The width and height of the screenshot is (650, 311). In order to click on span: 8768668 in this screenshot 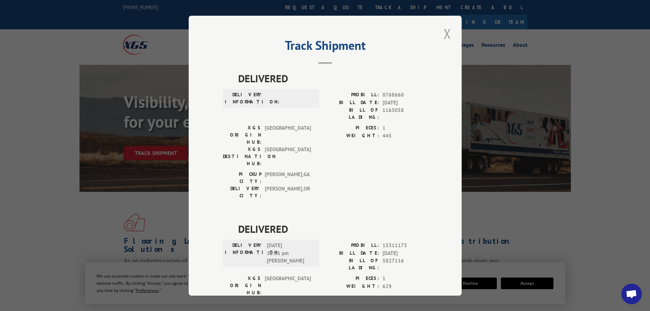, I will do `click(405, 95)`.